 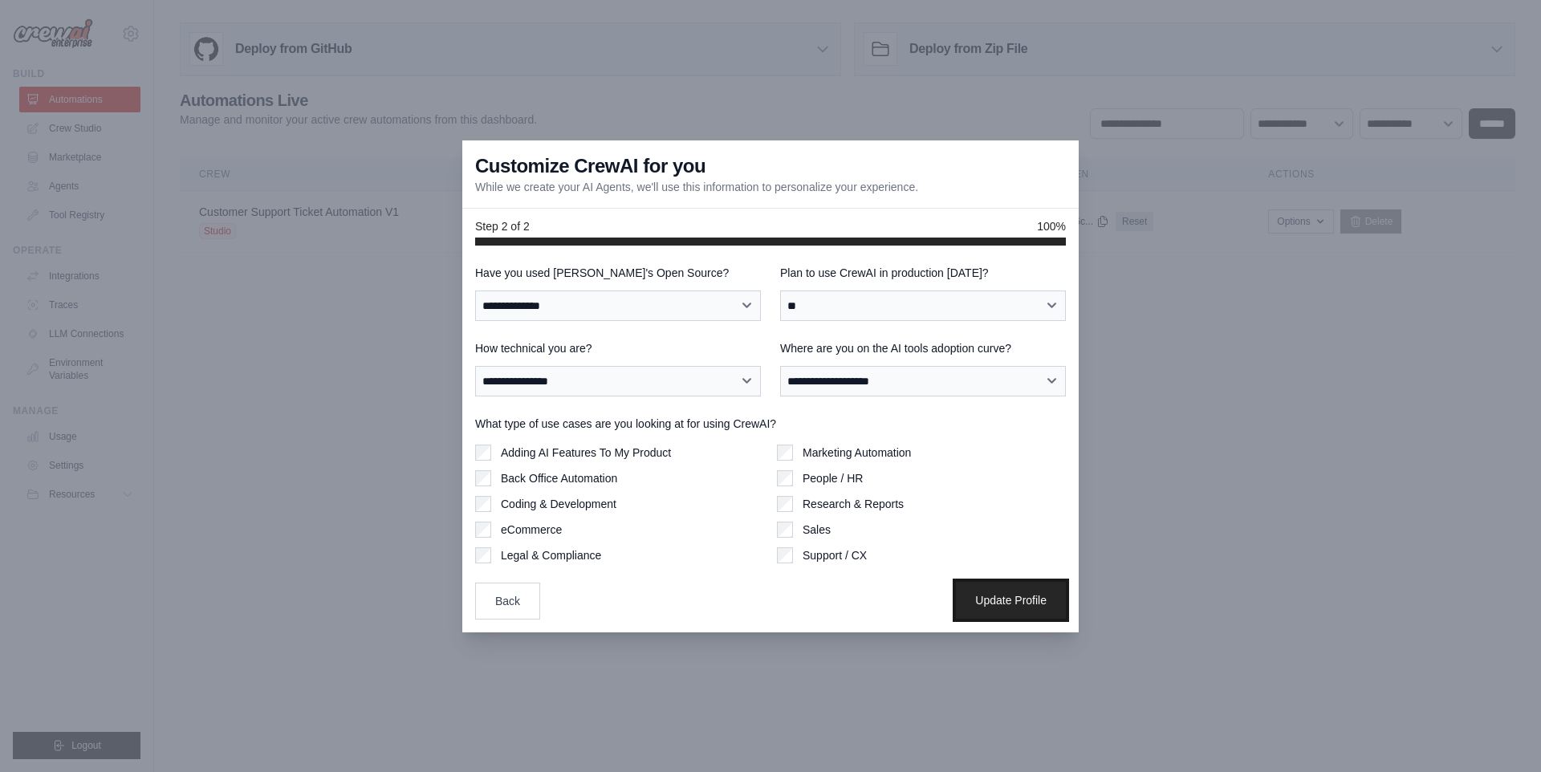 I want to click on p: While we create your AI Agents, we'll use this information to personalize your experience., so click(x=697, y=187).